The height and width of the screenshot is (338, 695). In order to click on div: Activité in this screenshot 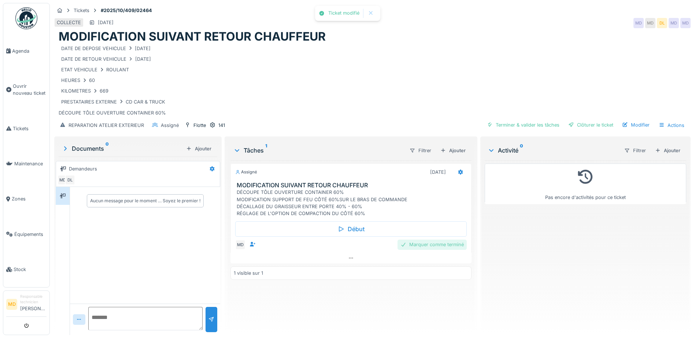, I will do `click(553, 151)`.